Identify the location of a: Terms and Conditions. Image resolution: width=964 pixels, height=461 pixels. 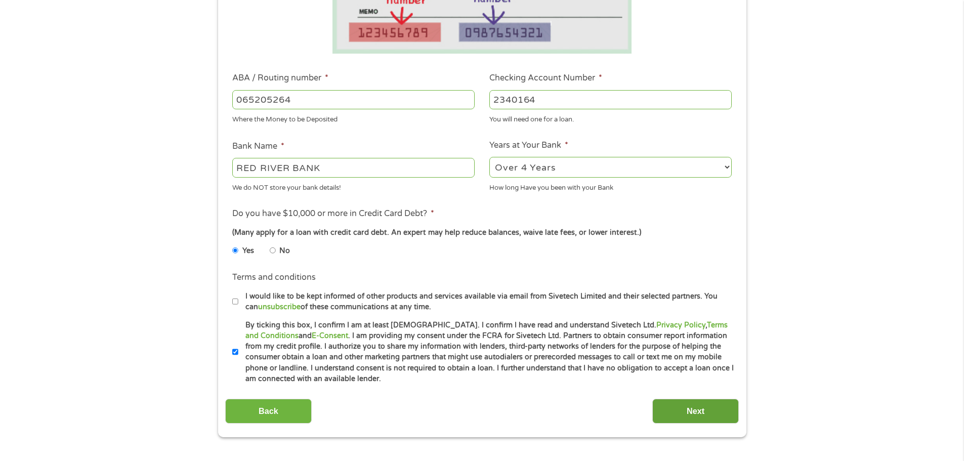
(486, 330).